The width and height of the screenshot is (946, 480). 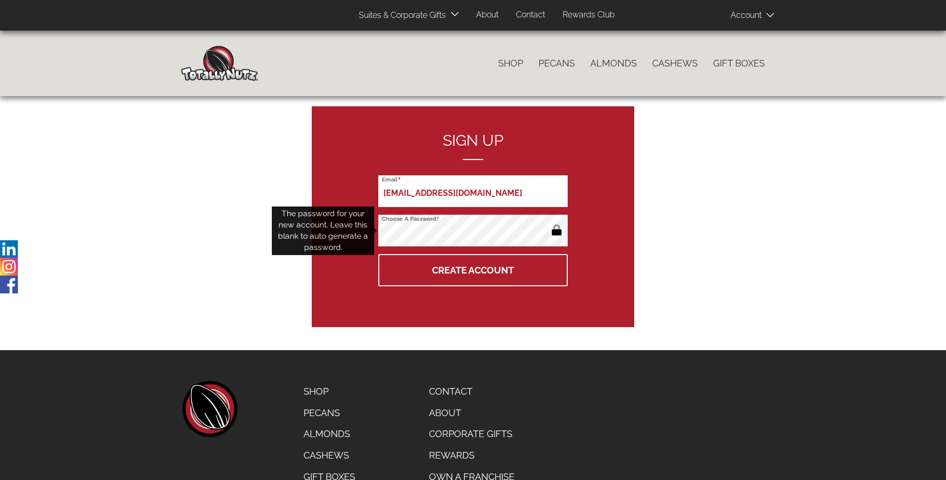 What do you see at coordinates (588, 15) in the screenshot?
I see `a: Rewards Club` at bounding box center [588, 15].